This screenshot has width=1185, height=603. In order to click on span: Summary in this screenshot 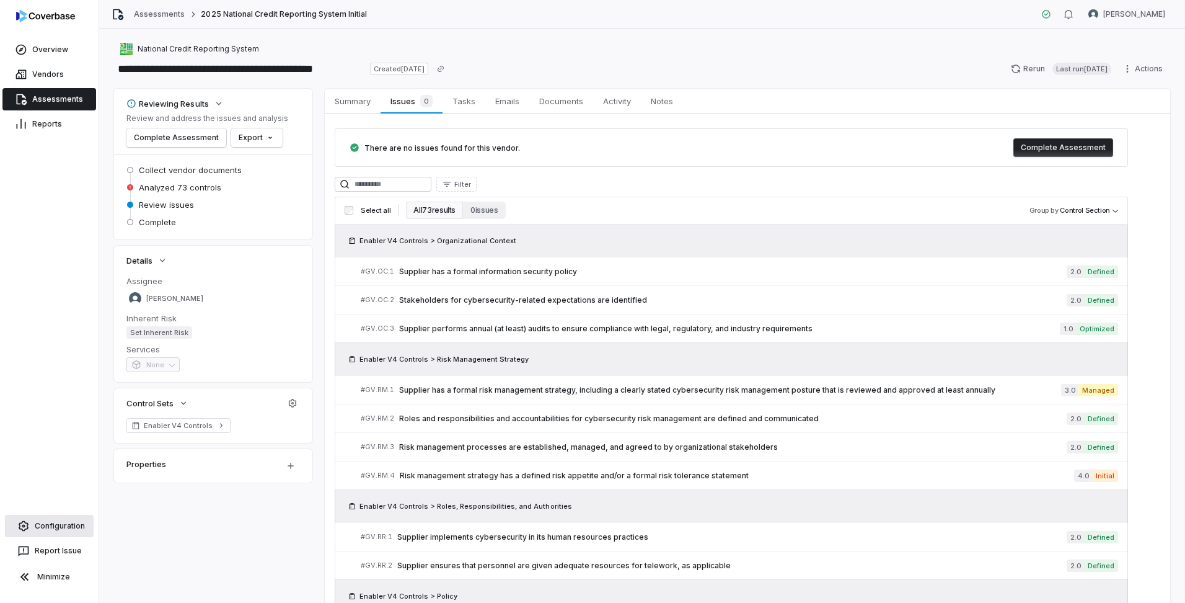, I will do `click(353, 101)`.